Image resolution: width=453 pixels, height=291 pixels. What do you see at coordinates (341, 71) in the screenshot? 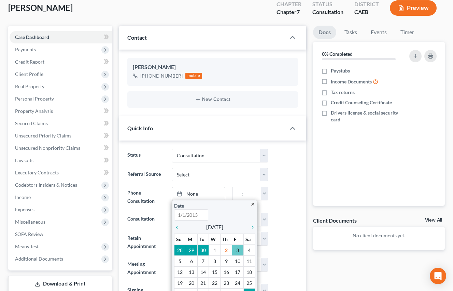
I see `span: Paystubs` at bounding box center [341, 71].